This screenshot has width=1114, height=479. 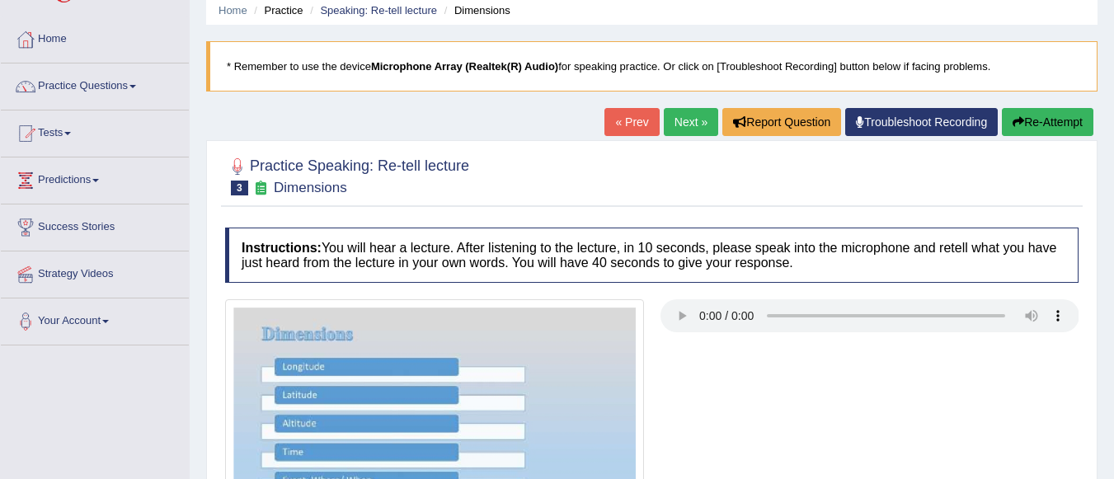 I want to click on a: Strategy Videos, so click(x=95, y=272).